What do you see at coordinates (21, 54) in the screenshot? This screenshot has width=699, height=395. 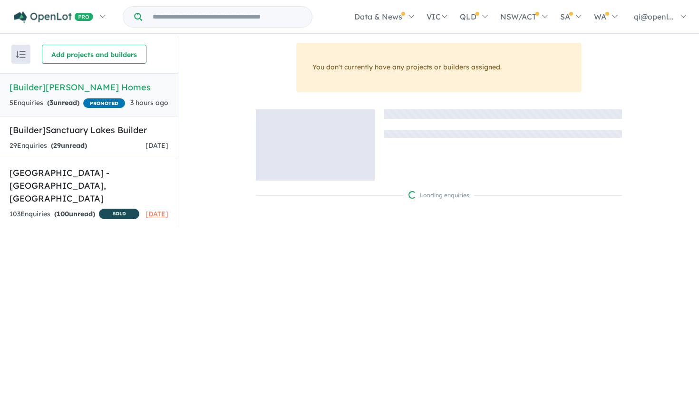 I see `img: sort.svg` at bounding box center [21, 54].